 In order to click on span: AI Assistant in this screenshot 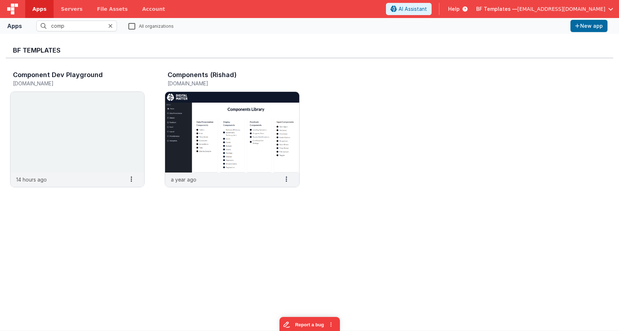, I will do `click(413, 9)`.